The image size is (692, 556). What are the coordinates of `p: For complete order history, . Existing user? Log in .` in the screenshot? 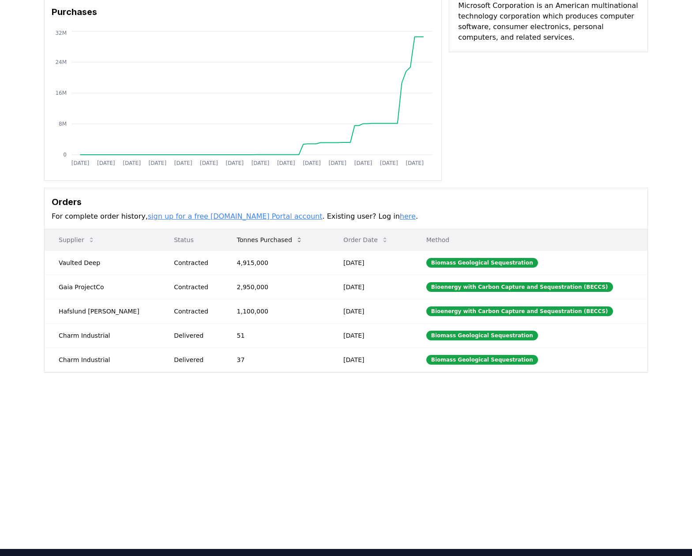 It's located at (346, 217).